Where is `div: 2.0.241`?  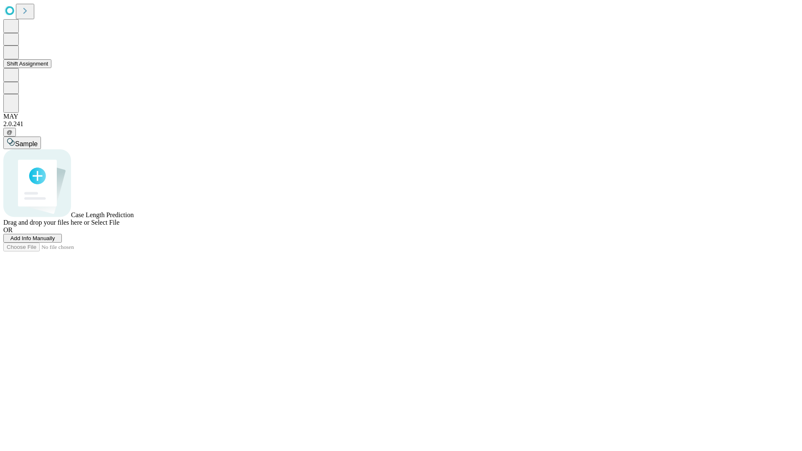 div: 2.0.241 is located at coordinates (401, 124).